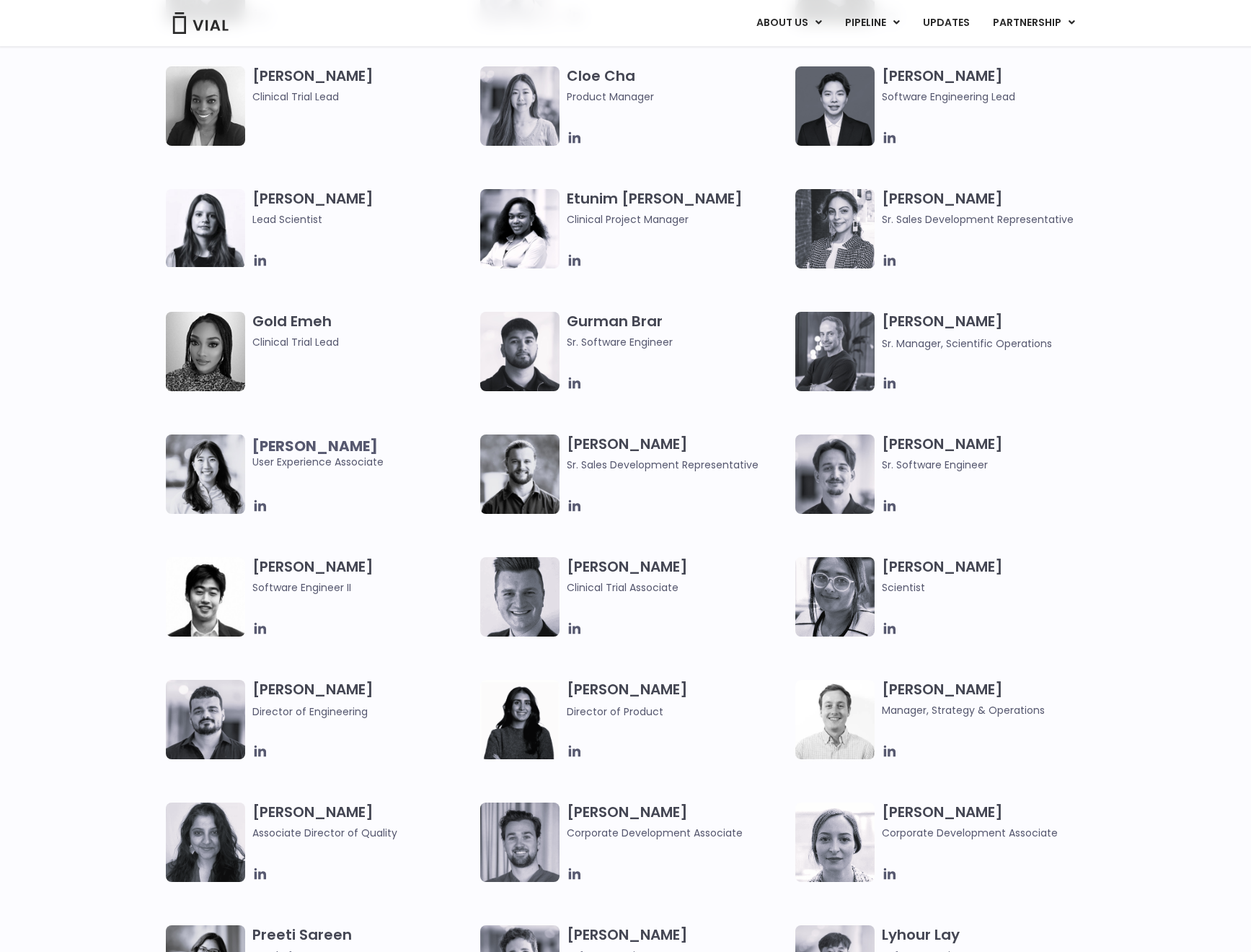 This screenshot has width=1251, height=952. What do you see at coordinates (677, 219) in the screenshot?
I see `span: Clinical Project Manager` at bounding box center [677, 219].